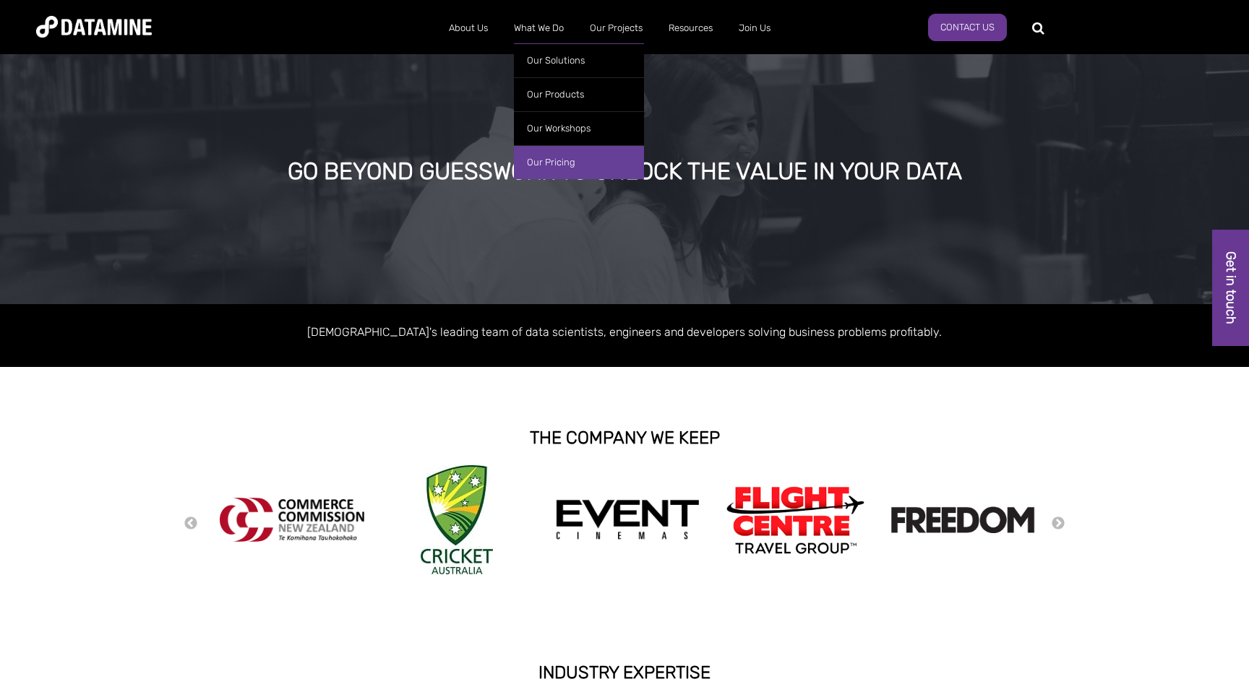 The image size is (1249, 692). I want to click on a: Our Solutions, so click(579, 60).